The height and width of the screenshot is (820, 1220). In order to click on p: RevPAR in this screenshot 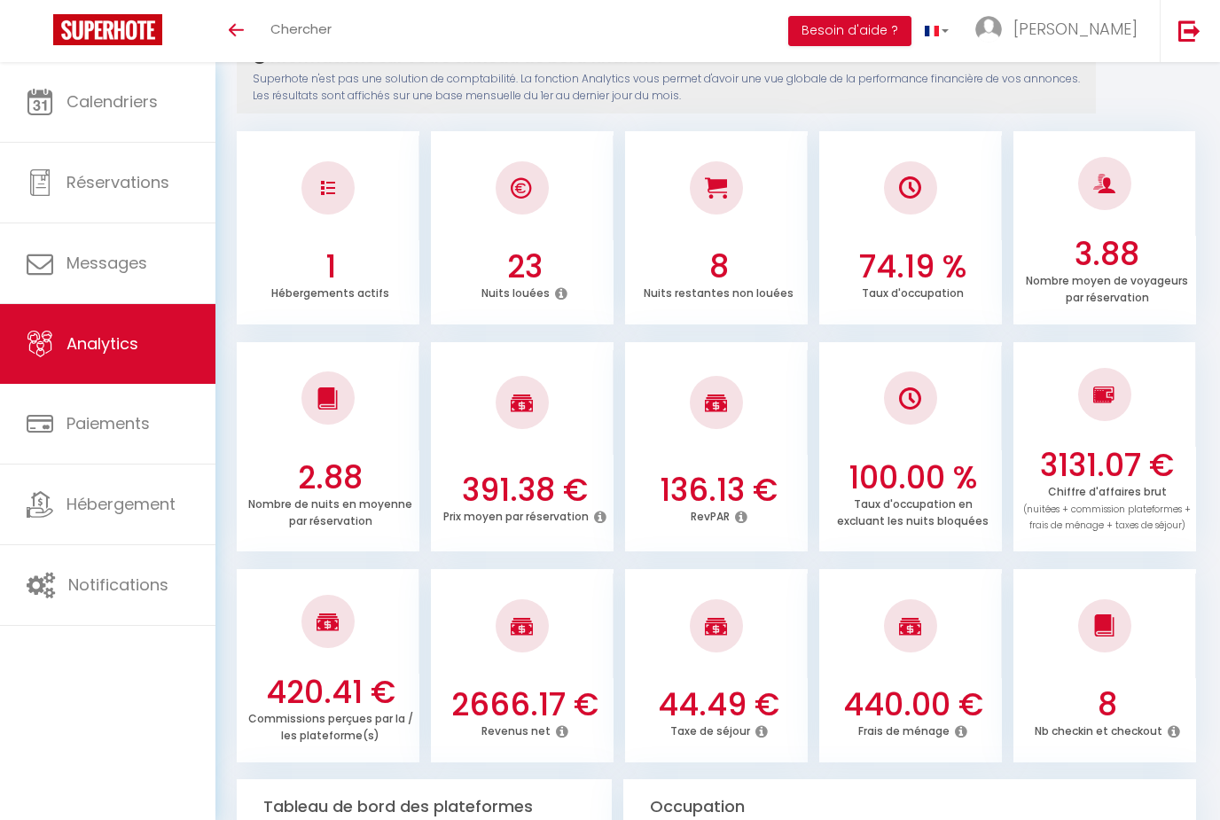, I will do `click(710, 514)`.